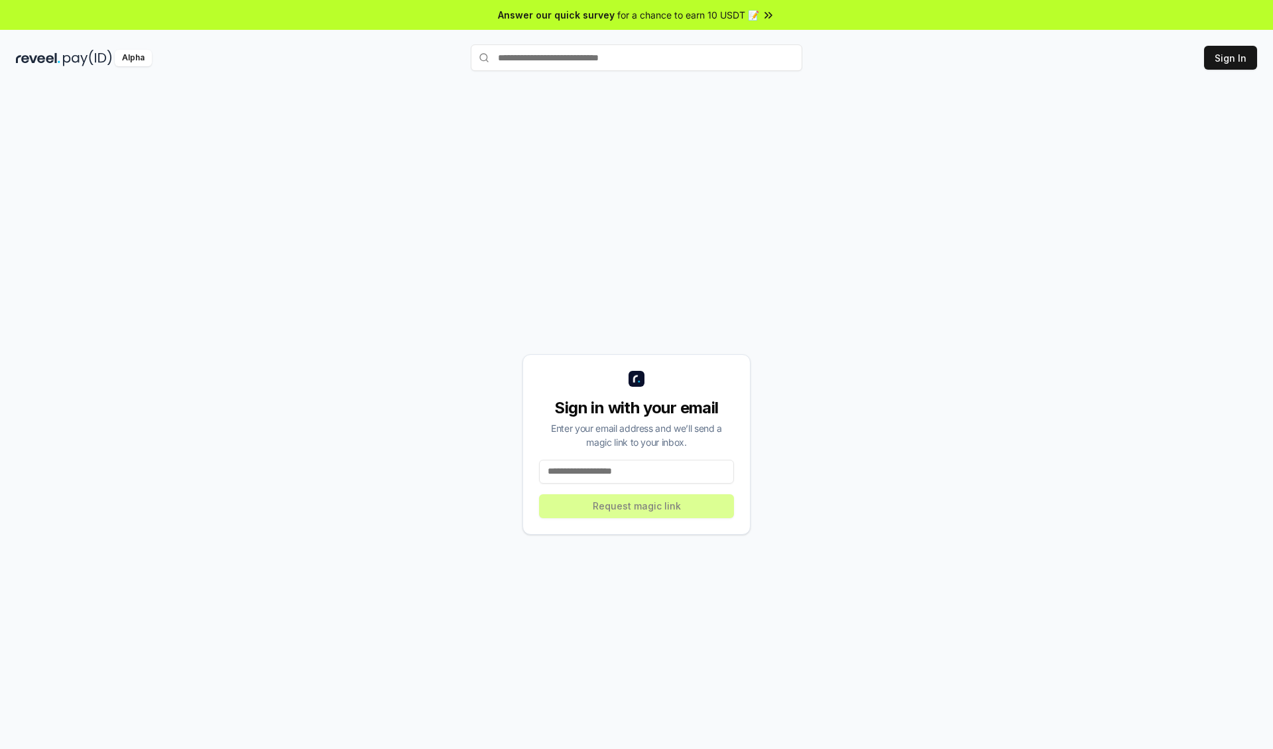  I want to click on div: Enter your email address and we’ll send a magic link to your inbox., so click(637, 435).